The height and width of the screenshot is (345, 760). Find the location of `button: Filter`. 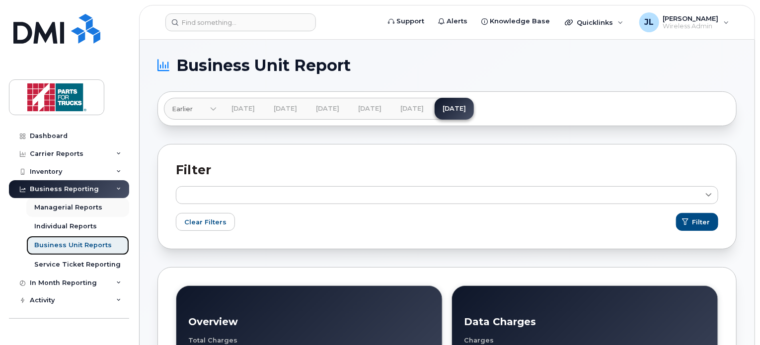

button: Filter is located at coordinates (697, 222).